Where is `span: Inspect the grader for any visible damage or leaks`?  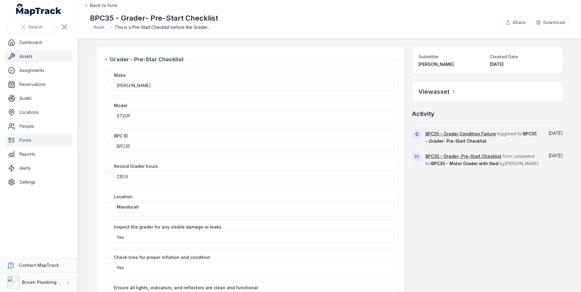 span: Inspect the grader for any visible damage or leaks is located at coordinates (168, 227).